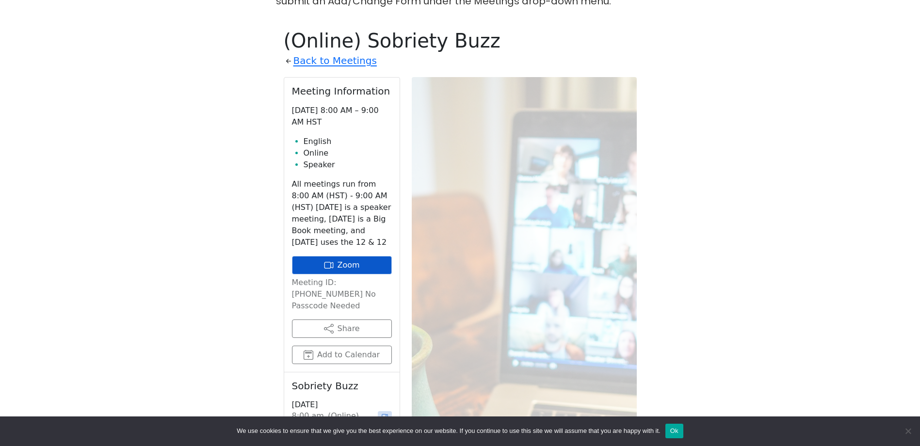  Describe the element at coordinates (342, 386) in the screenshot. I see `h2: Sobriety Buzz` at that location.